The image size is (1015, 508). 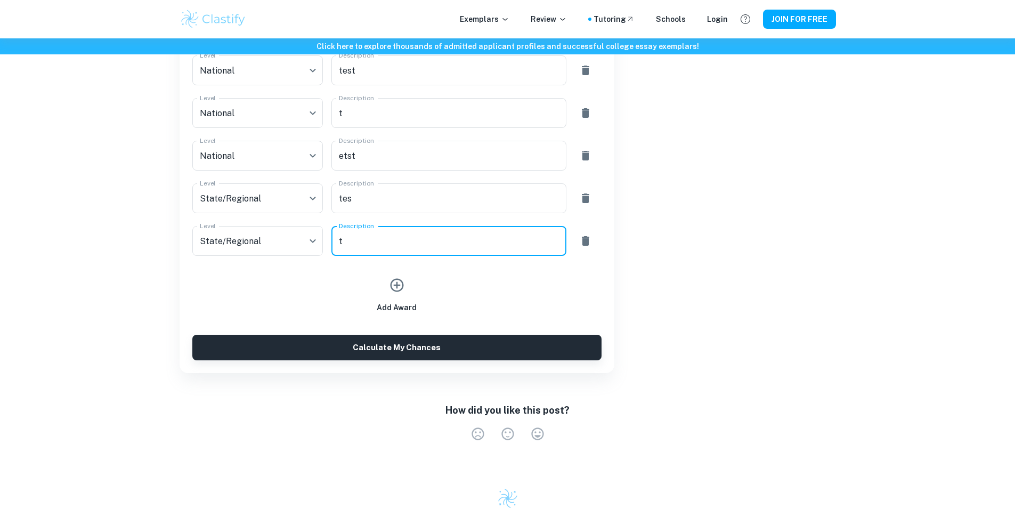 What do you see at coordinates (799, 19) in the screenshot?
I see `button: JOIN FOR FREE` at bounding box center [799, 19].